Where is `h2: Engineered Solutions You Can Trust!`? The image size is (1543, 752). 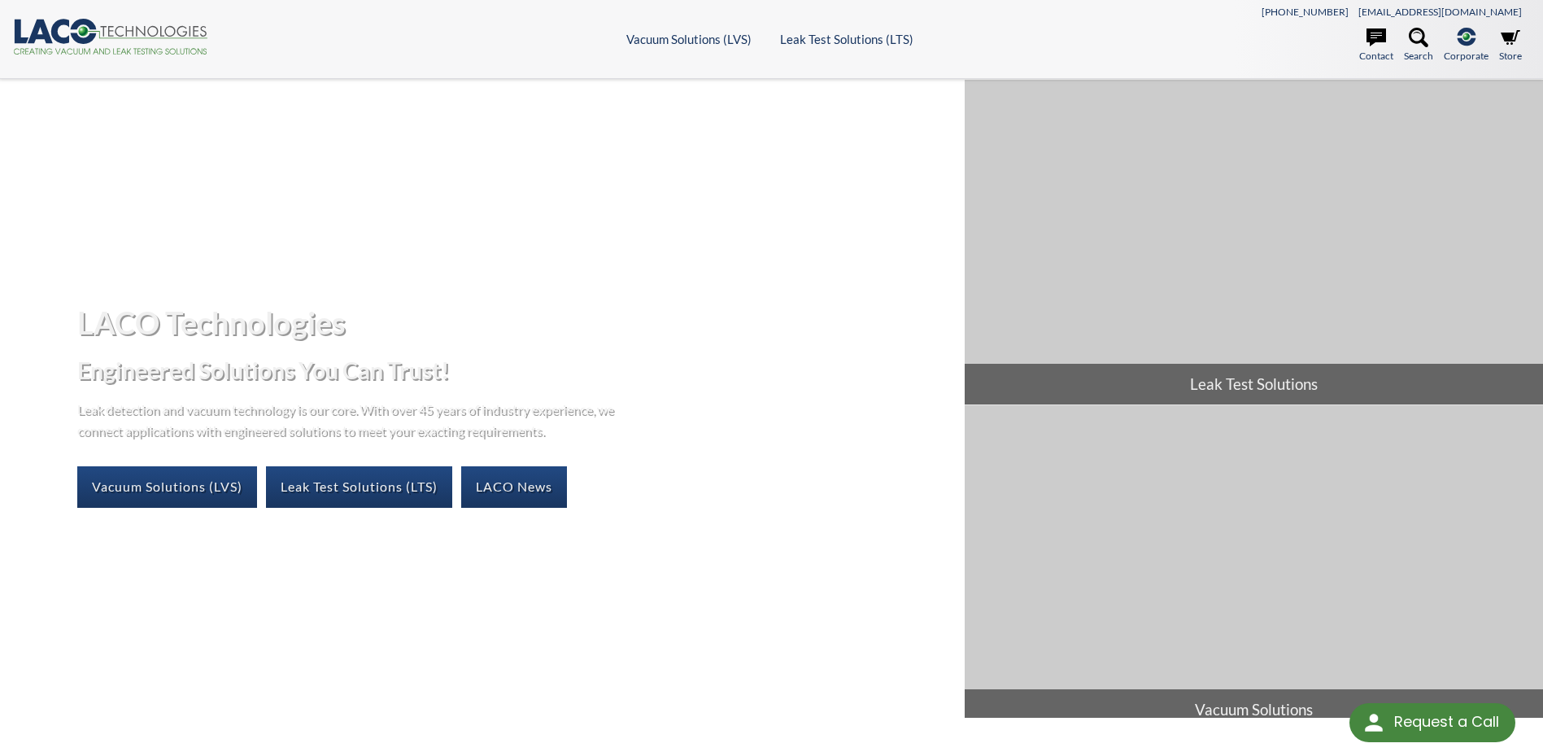
h2: Engineered Solutions You Can Trust! is located at coordinates (514, 370).